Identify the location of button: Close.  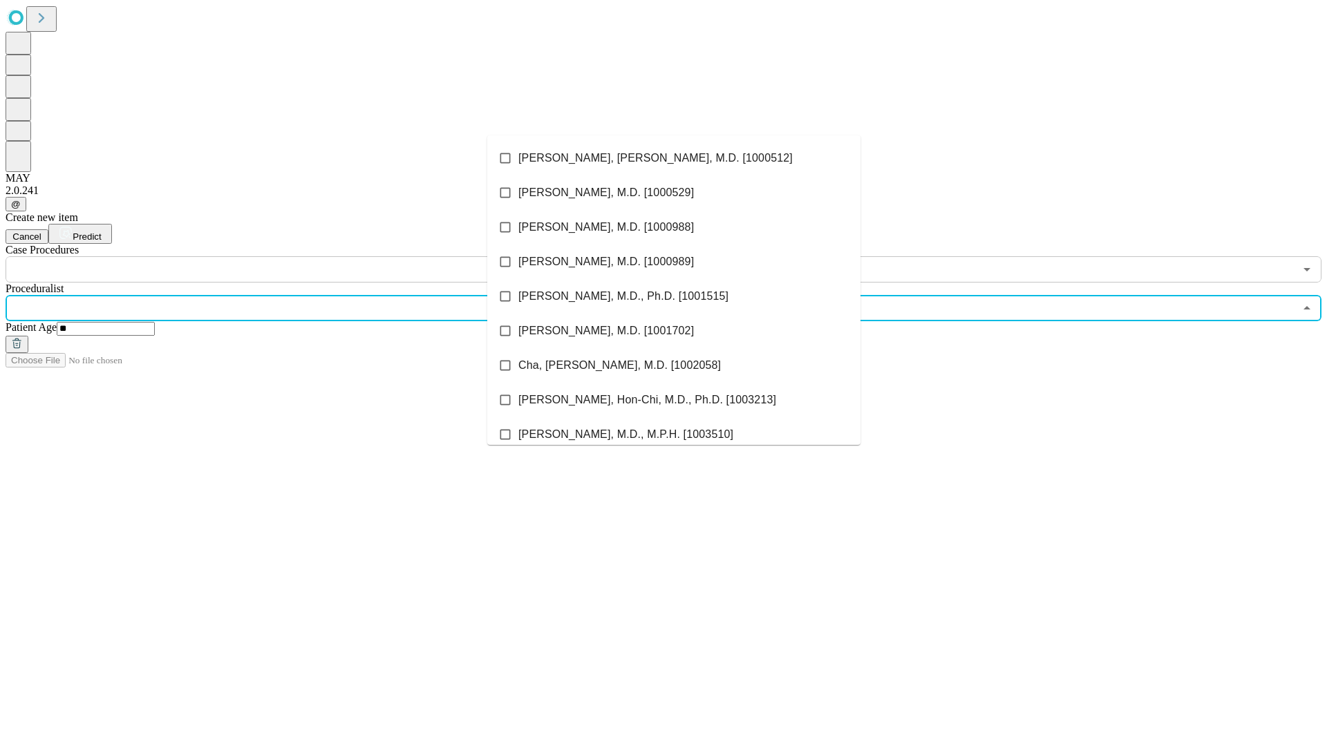
(1307, 308).